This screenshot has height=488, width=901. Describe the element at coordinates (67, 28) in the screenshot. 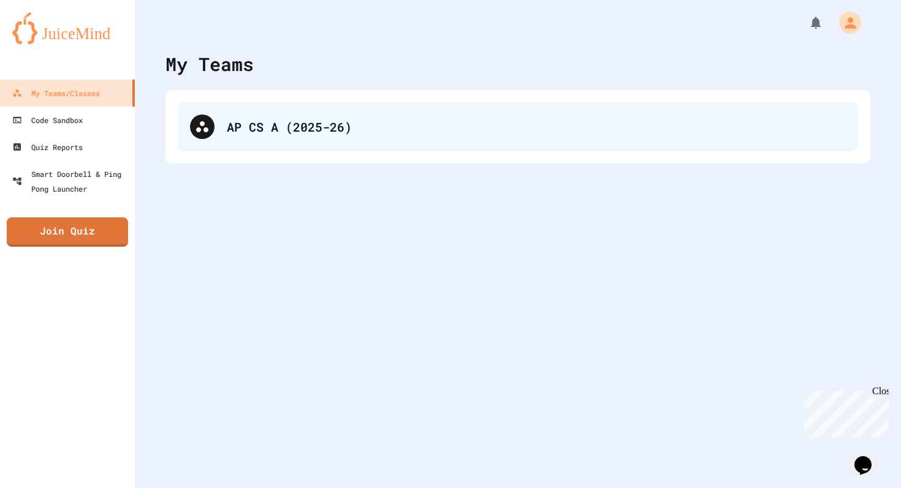

I see `img: logo-orange.svg` at that location.